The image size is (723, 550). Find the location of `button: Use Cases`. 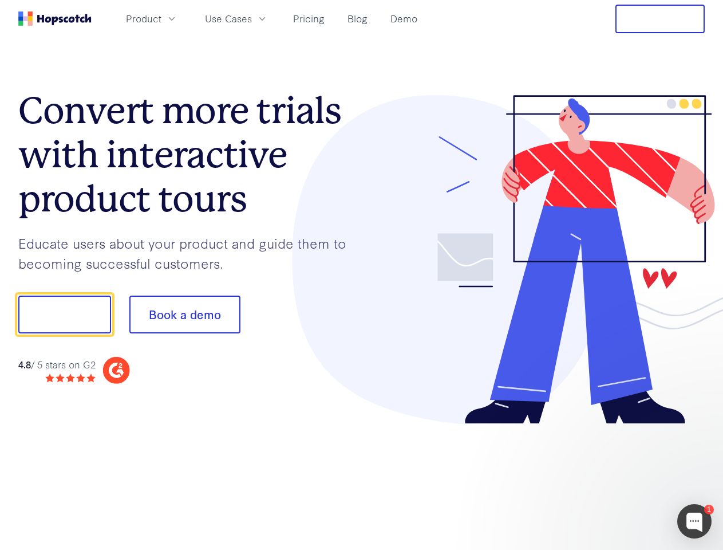

button: Use Cases is located at coordinates (236, 18).